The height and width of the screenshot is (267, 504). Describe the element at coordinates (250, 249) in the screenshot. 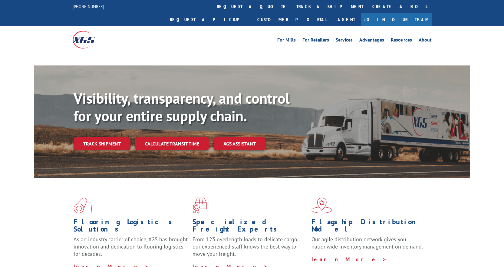

I see `p: From 123 overlength loads to delicate cargo, our experienced staff knows the best way to move you...` at that location.